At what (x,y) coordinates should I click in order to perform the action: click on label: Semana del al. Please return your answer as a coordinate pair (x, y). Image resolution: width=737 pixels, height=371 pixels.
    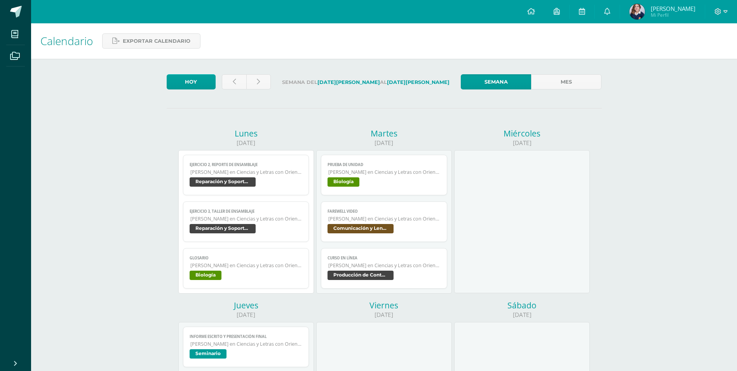
    Looking at the image, I should click on (366, 82).